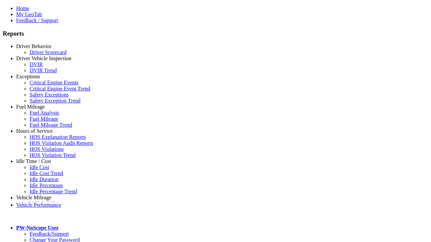 The height and width of the screenshot is (242, 431). What do you see at coordinates (37, 228) in the screenshot?
I see `a: PW-NoScope User` at bounding box center [37, 228].